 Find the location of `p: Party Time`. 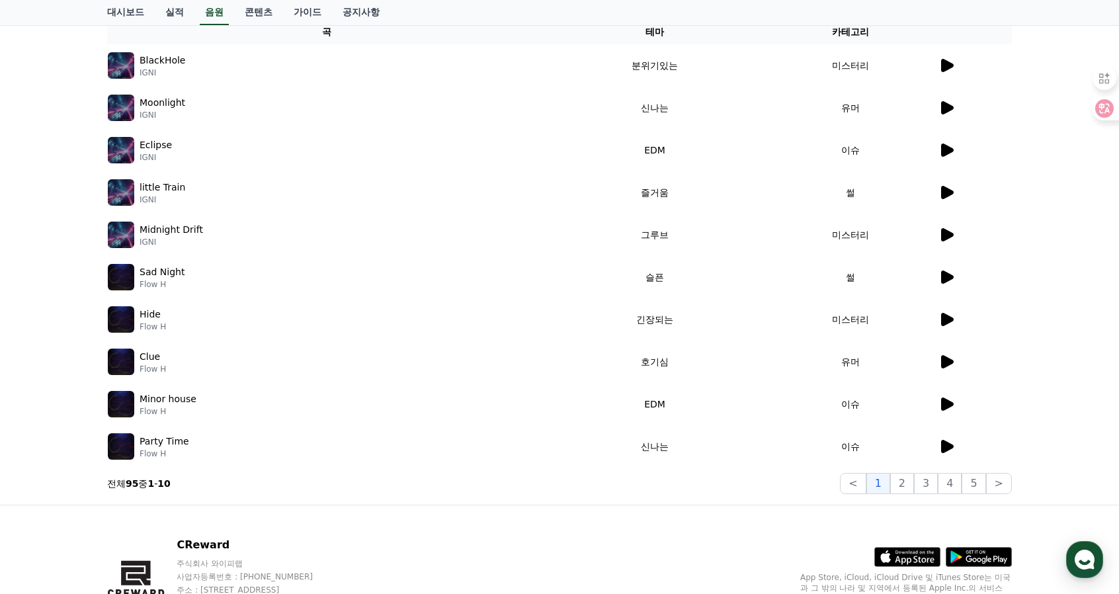

p: Party Time is located at coordinates (164, 441).